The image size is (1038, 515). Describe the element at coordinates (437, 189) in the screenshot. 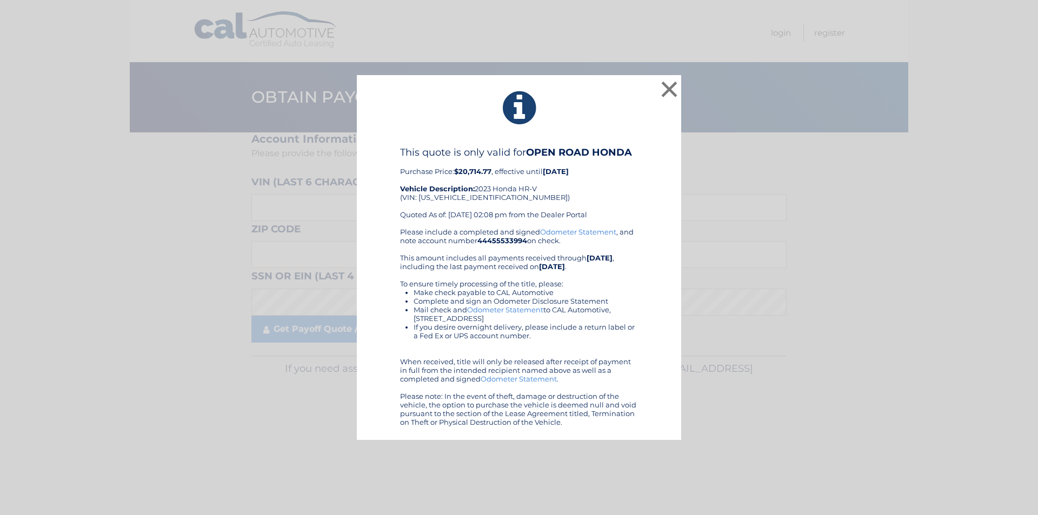

I see `strong: Vehicle Description:` at that location.